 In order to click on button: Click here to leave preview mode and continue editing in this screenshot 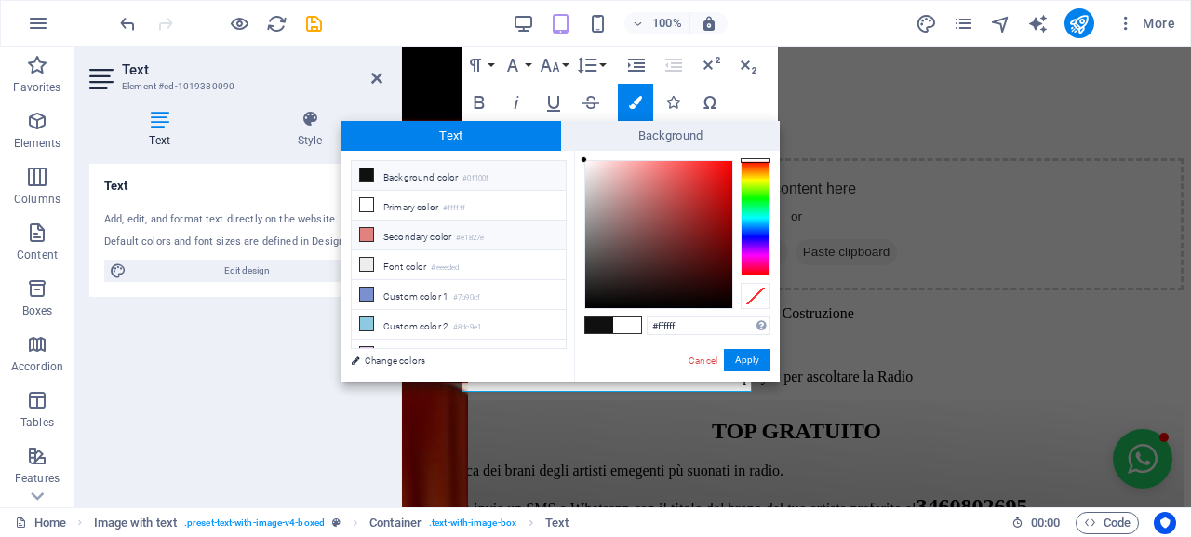, I will do `click(239, 23)`.